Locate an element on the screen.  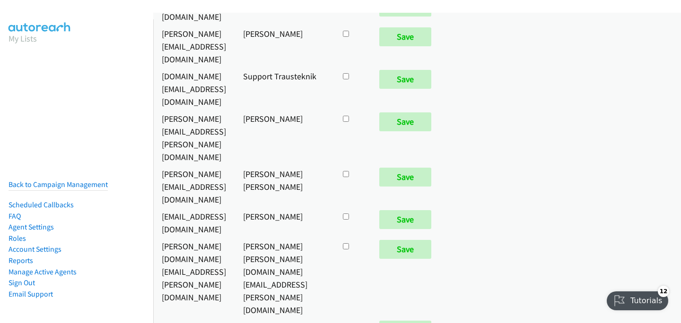
a: Account Settings is located at coordinates (35, 249).